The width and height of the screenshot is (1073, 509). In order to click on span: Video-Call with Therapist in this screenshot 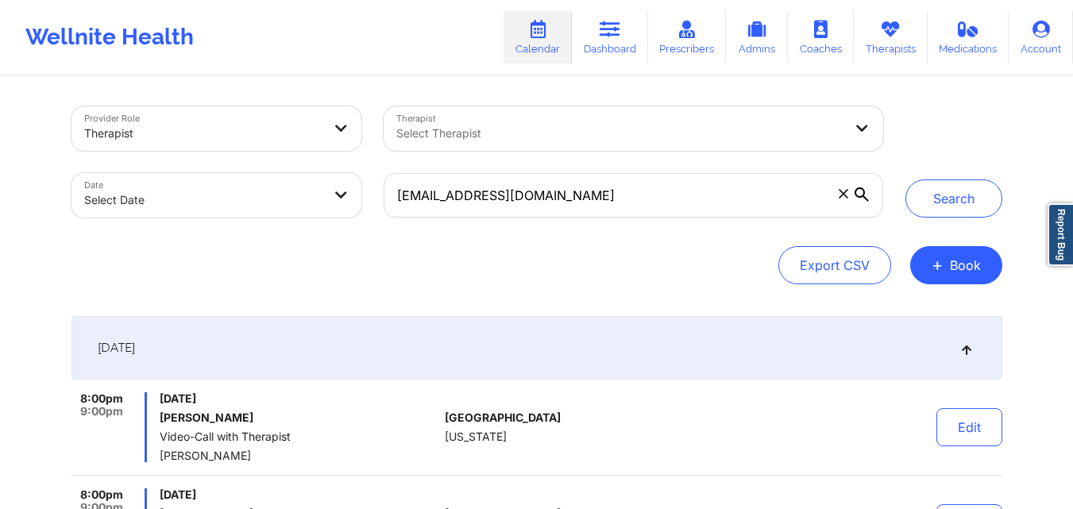, I will do `click(299, 437)`.